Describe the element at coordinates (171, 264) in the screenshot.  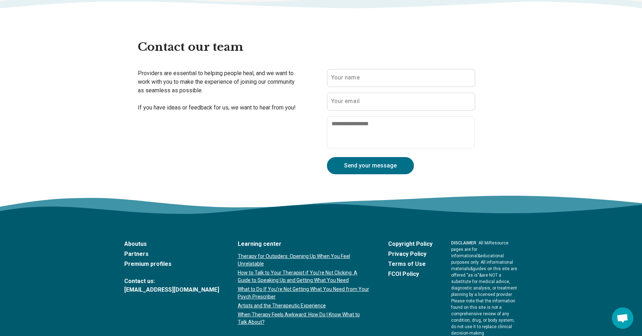
I see `a: Premium profiles` at that location.